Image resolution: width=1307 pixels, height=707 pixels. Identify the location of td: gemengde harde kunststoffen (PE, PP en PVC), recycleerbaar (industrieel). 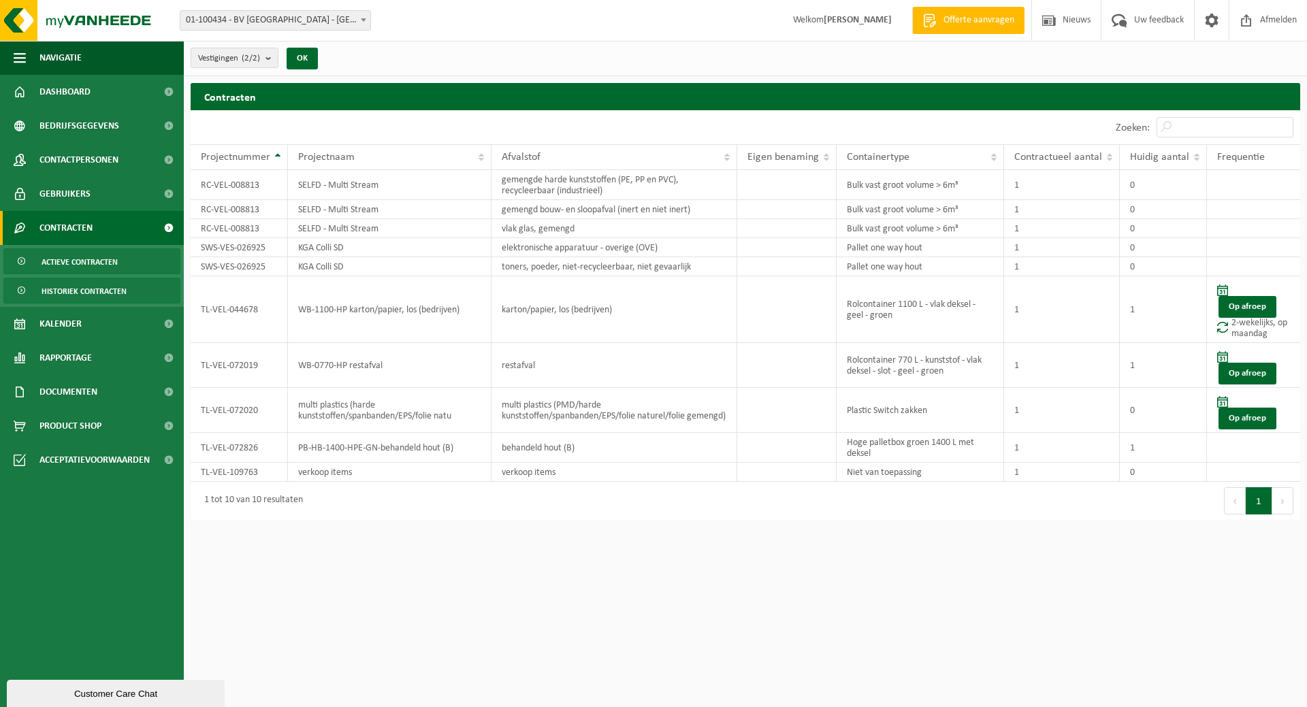
(614, 185).